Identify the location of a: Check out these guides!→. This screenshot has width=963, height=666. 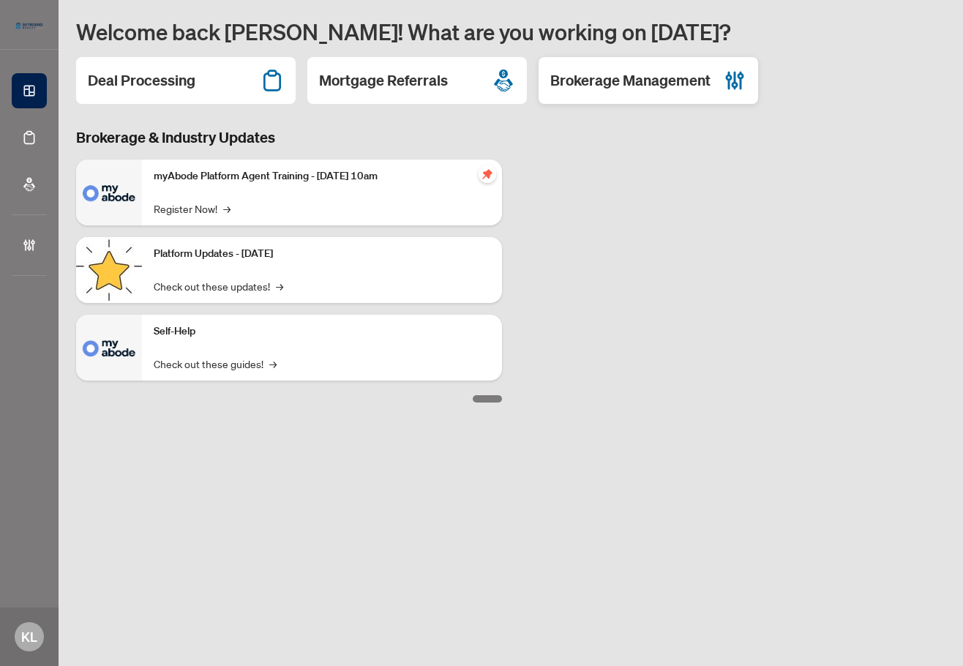
(215, 364).